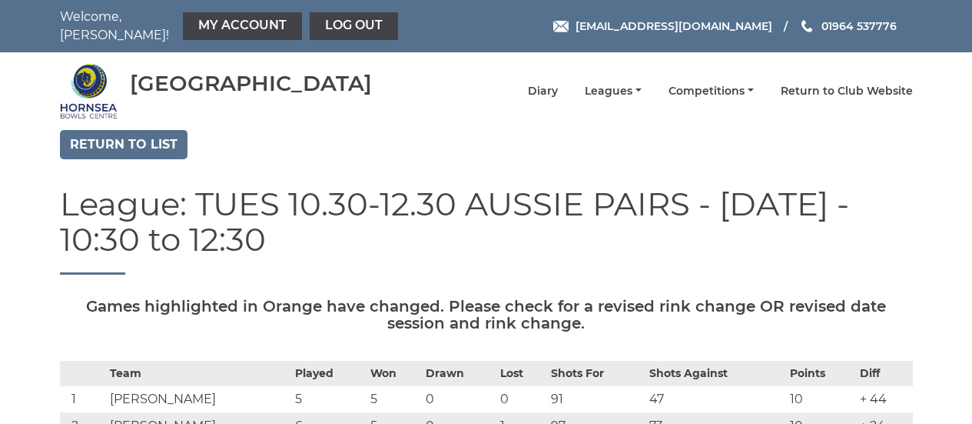 This screenshot has height=424, width=972. Describe the element at coordinates (884, 374) in the screenshot. I see `th: Diff` at that location.